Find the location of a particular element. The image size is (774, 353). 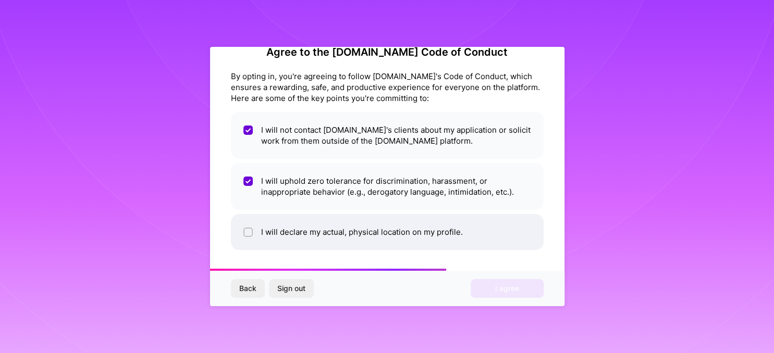

span: Sign out is located at coordinates (291, 289).